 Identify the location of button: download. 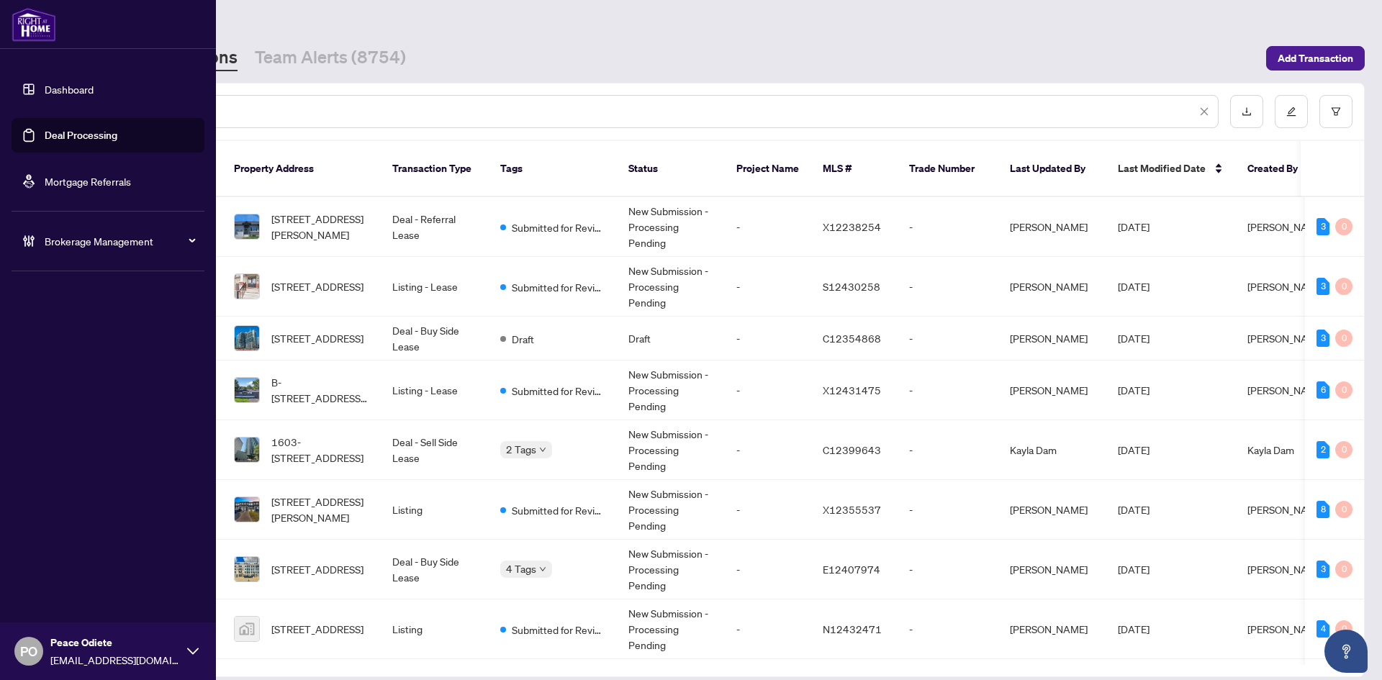
(1247, 112).